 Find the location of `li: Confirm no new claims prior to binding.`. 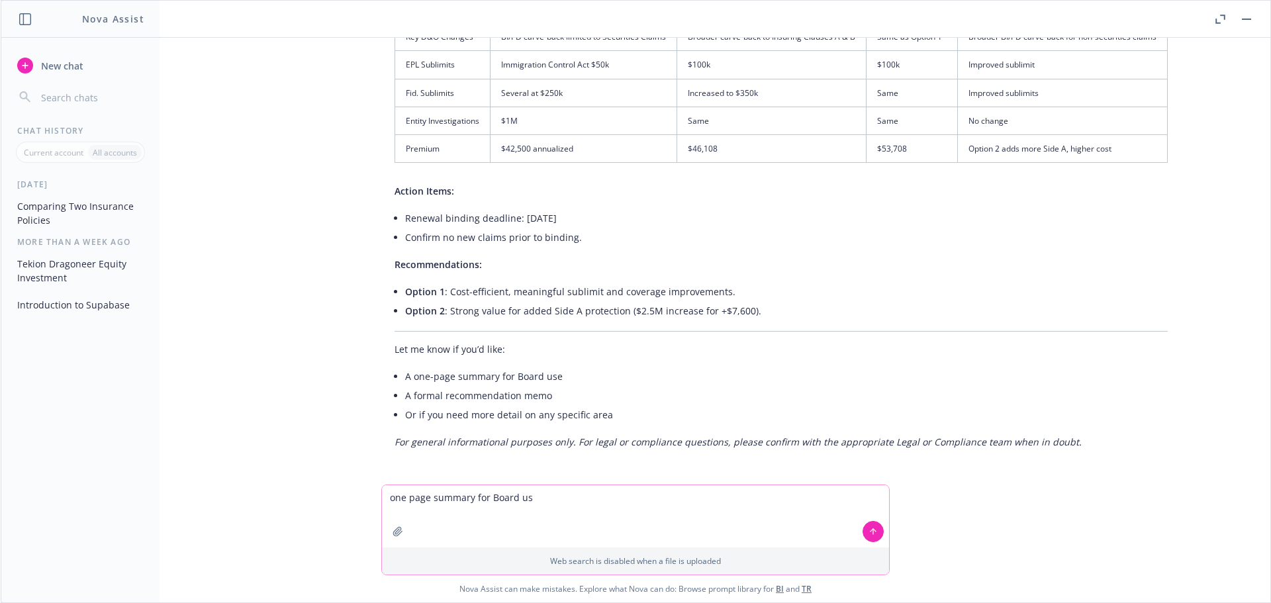

li: Confirm no new claims prior to binding. is located at coordinates (787, 237).